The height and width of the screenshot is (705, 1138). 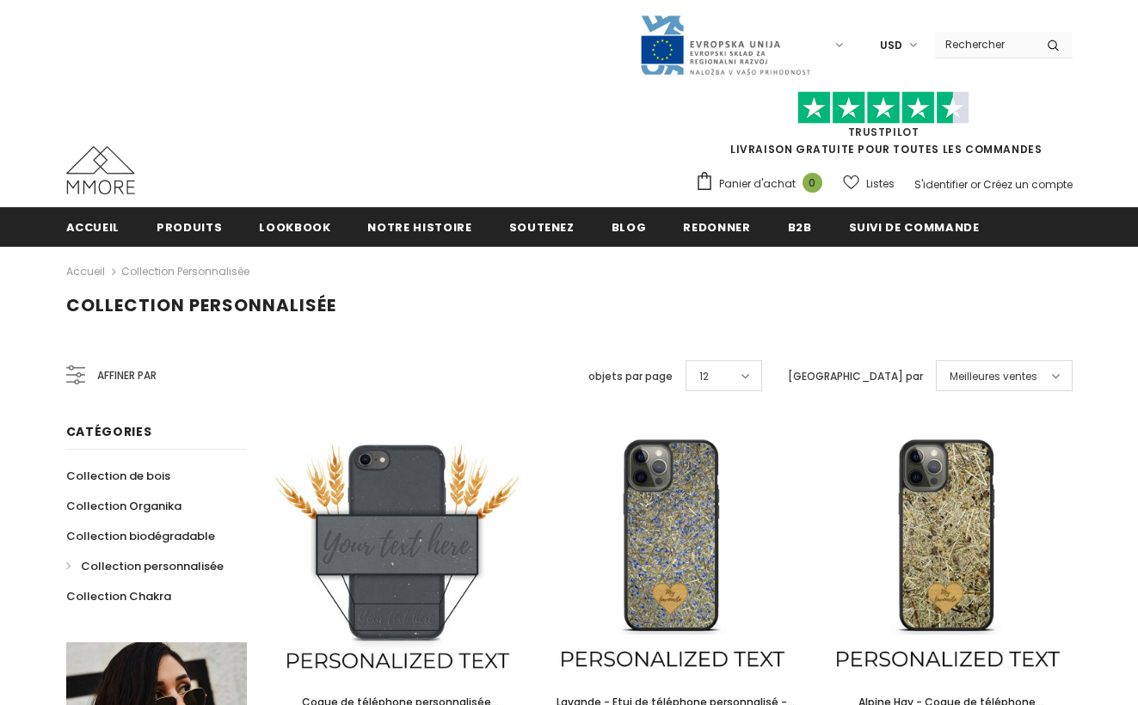 I want to click on span: or, so click(x=975, y=184).